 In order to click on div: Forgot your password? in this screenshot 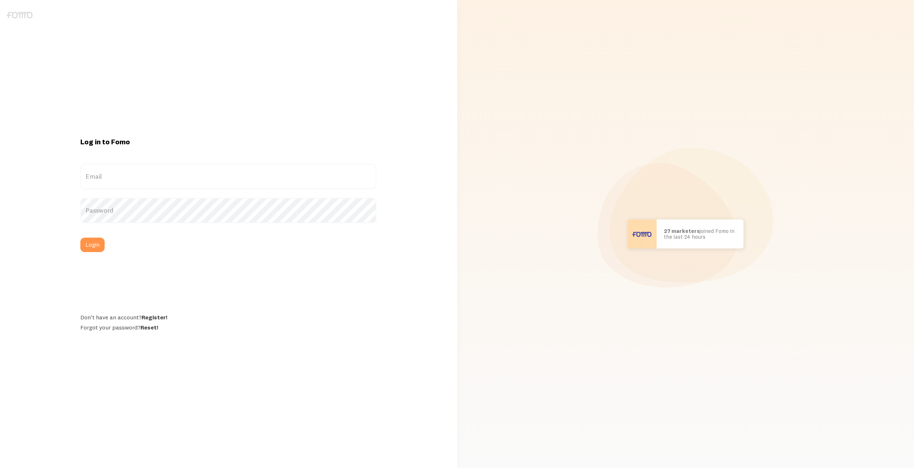, I will do `click(228, 328)`.